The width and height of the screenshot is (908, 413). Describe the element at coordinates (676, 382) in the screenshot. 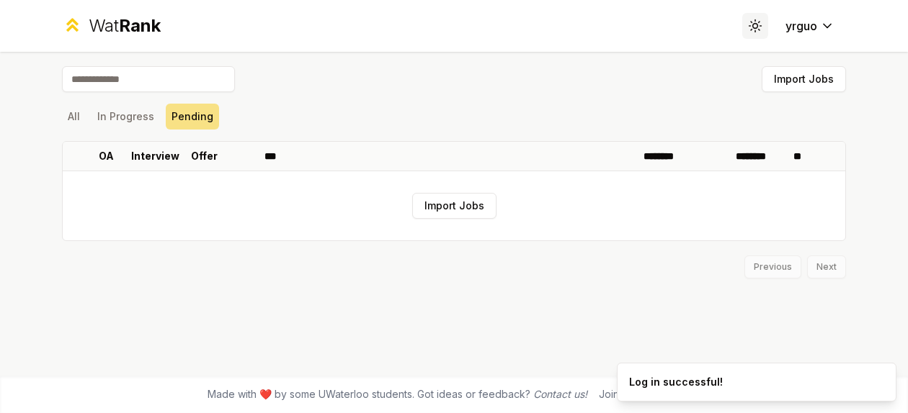

I see `div: Log in successful!` at that location.